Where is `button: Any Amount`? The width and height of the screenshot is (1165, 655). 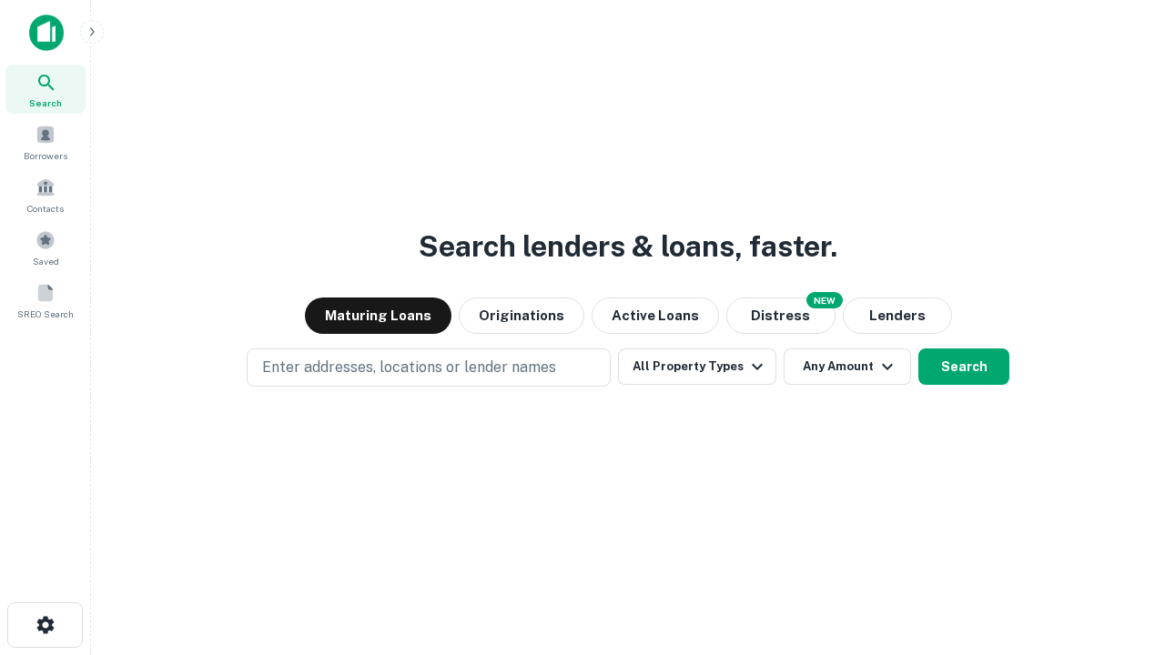 button: Any Amount is located at coordinates (848, 367).